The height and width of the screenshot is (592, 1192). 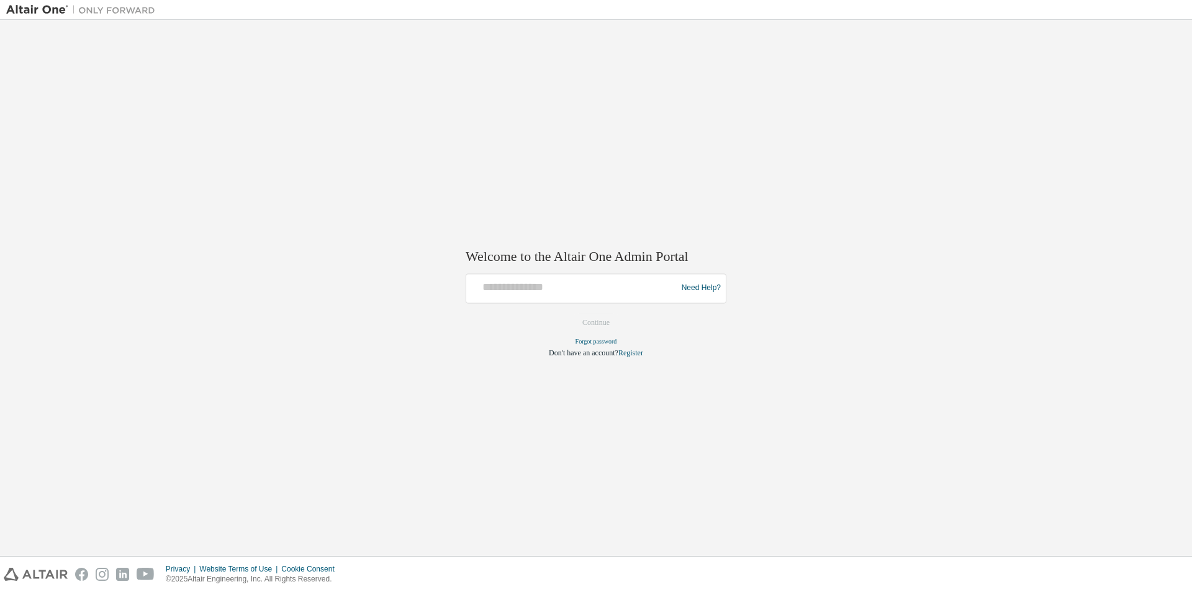 I want to click on div: Website Terms of Use, so click(x=240, y=569).